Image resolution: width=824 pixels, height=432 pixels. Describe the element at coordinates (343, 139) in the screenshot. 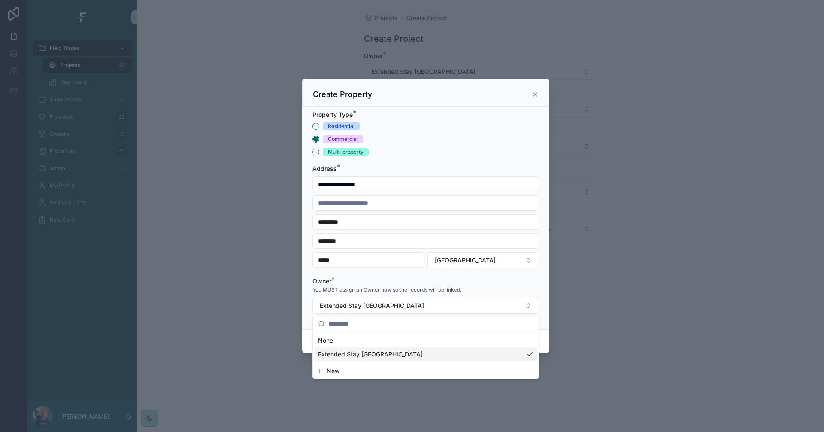

I see `div: Commercial` at that location.